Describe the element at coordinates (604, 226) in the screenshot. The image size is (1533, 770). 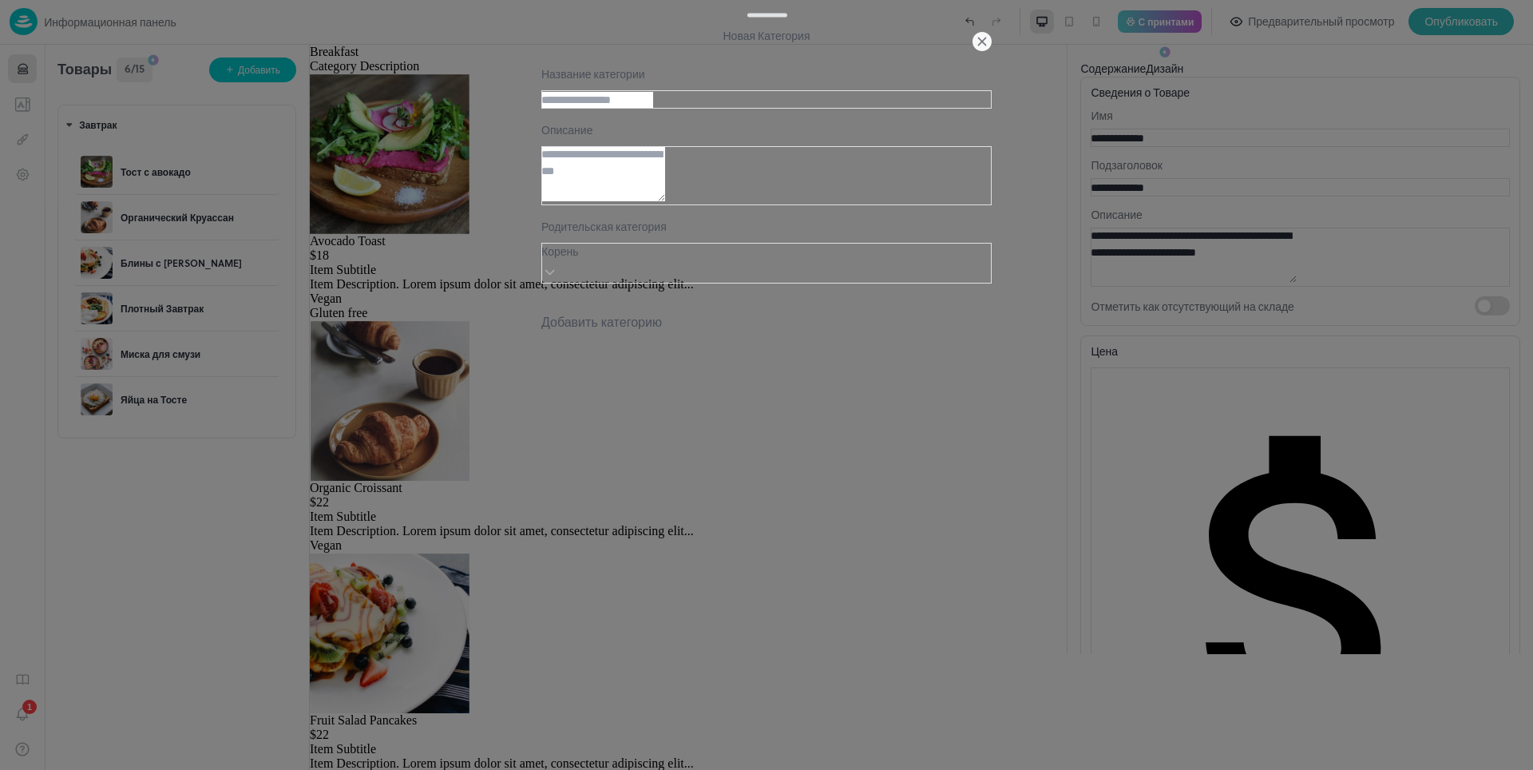
I see `ya-tr-span: Родительская категория` at that location.